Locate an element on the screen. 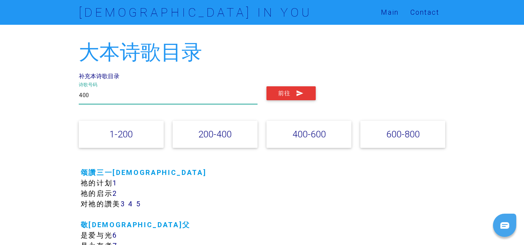 The image size is (524, 245). button: 前往 is located at coordinates (291, 93).